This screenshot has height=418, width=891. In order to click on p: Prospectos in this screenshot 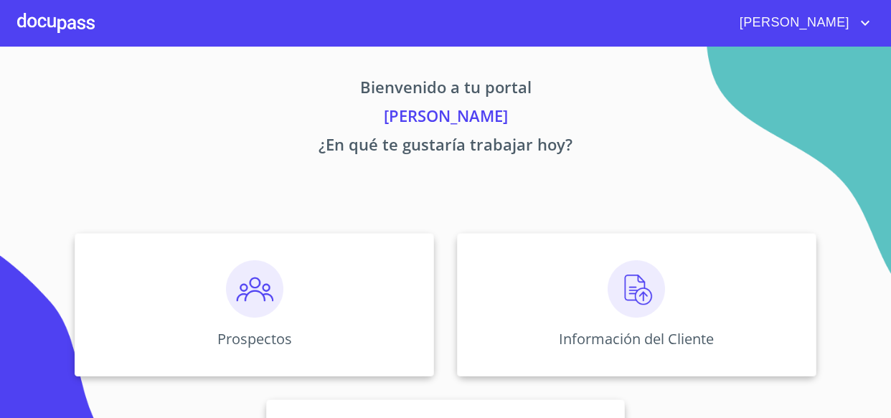, I will do `click(255, 338)`.